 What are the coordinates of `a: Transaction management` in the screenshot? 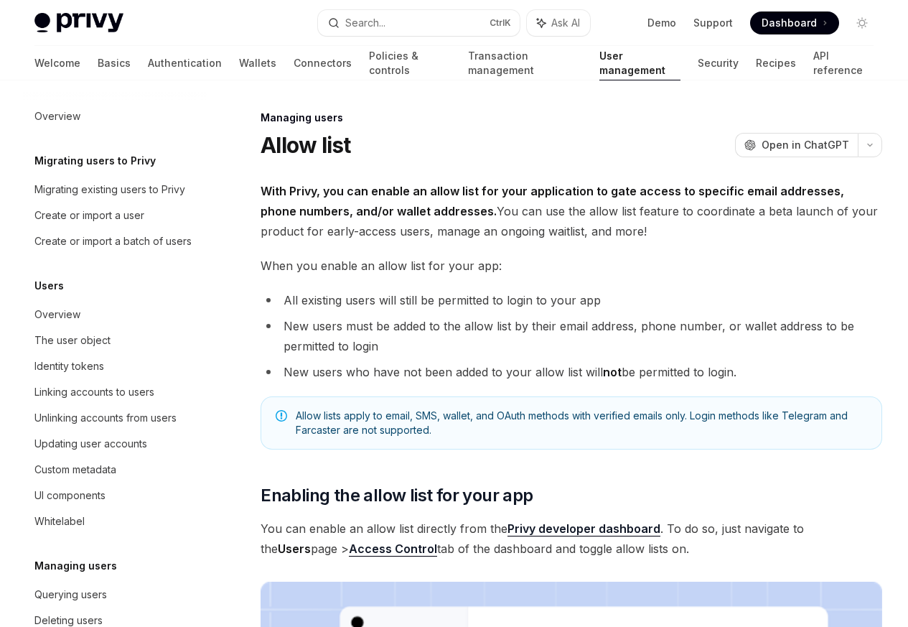 It's located at (525, 63).